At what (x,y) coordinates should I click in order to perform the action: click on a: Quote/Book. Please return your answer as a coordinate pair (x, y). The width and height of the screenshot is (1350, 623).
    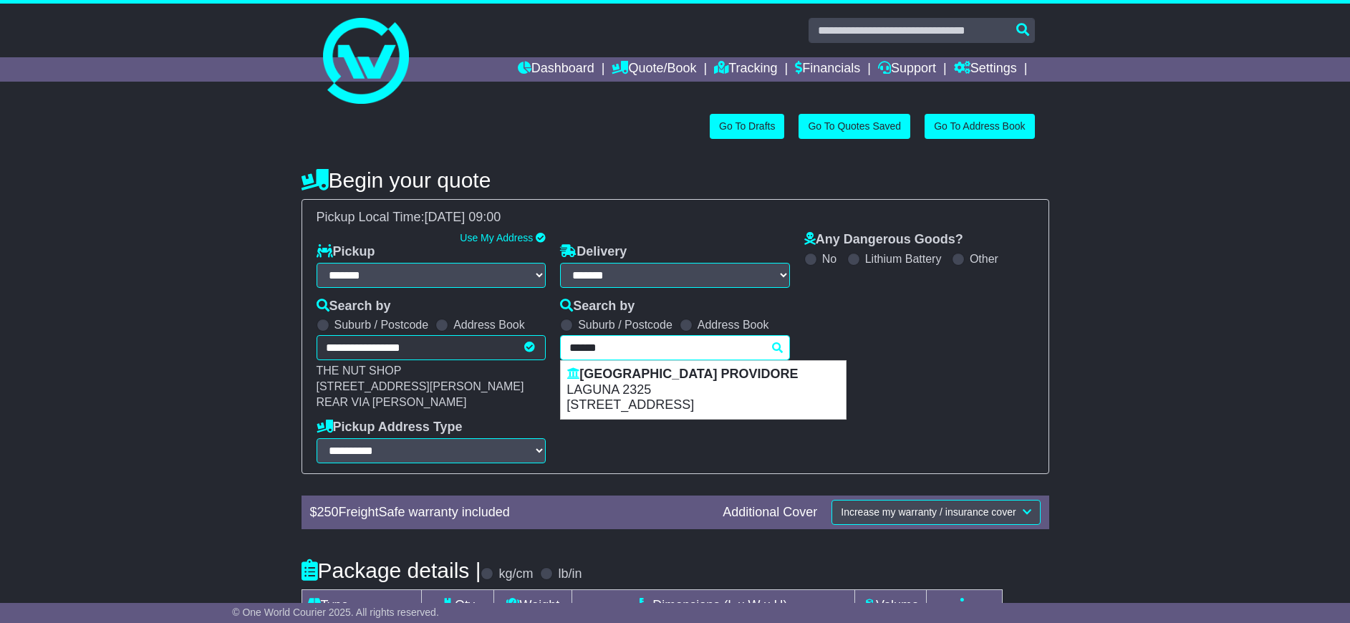
    Looking at the image, I should click on (654, 69).